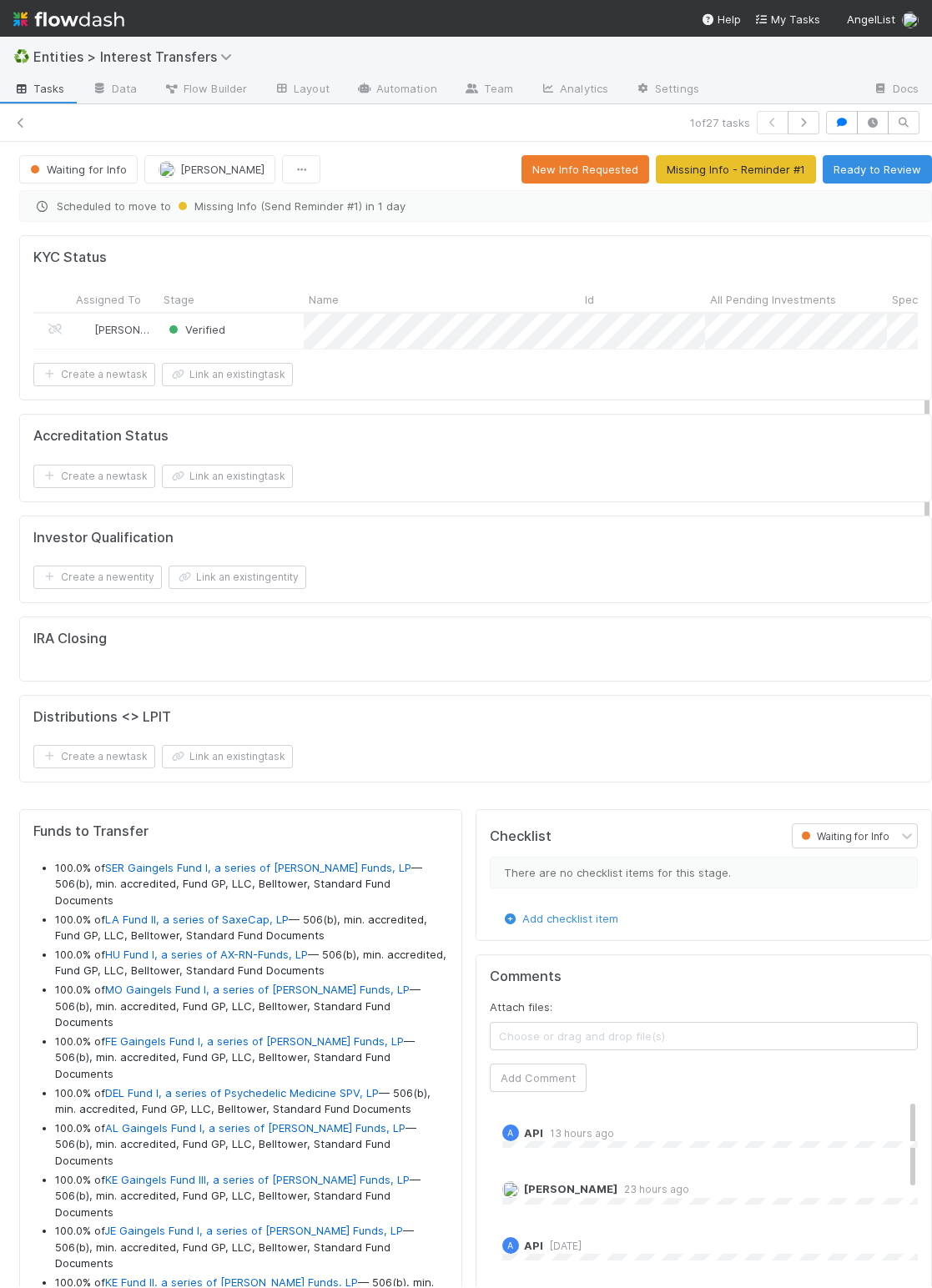 The height and width of the screenshot is (1288, 932). Describe the element at coordinates (196, 919) in the screenshot. I see `a: LA Fund II, a series of SaxeCap, LP` at that location.